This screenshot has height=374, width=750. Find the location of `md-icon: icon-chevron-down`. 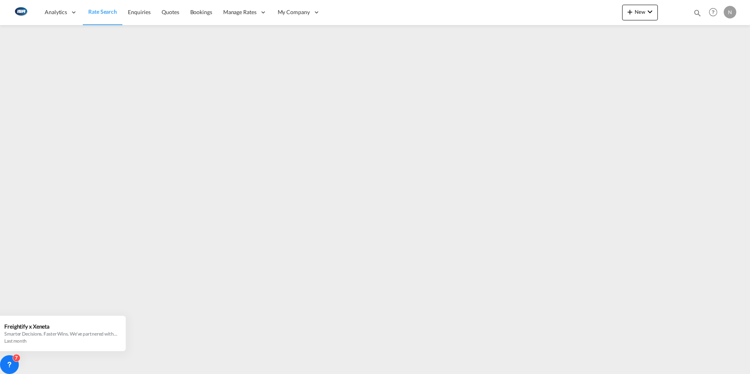

md-icon: icon-chevron-down is located at coordinates (650, 12).